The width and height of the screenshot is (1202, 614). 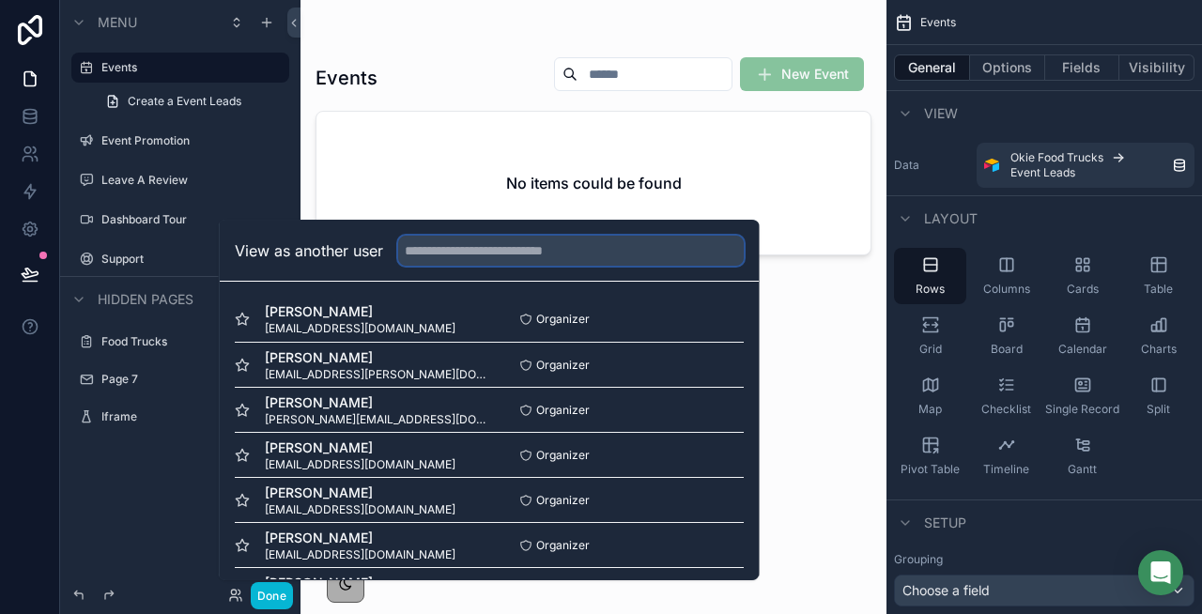 I want to click on a: Create a Event Leads, so click(x=192, y=101).